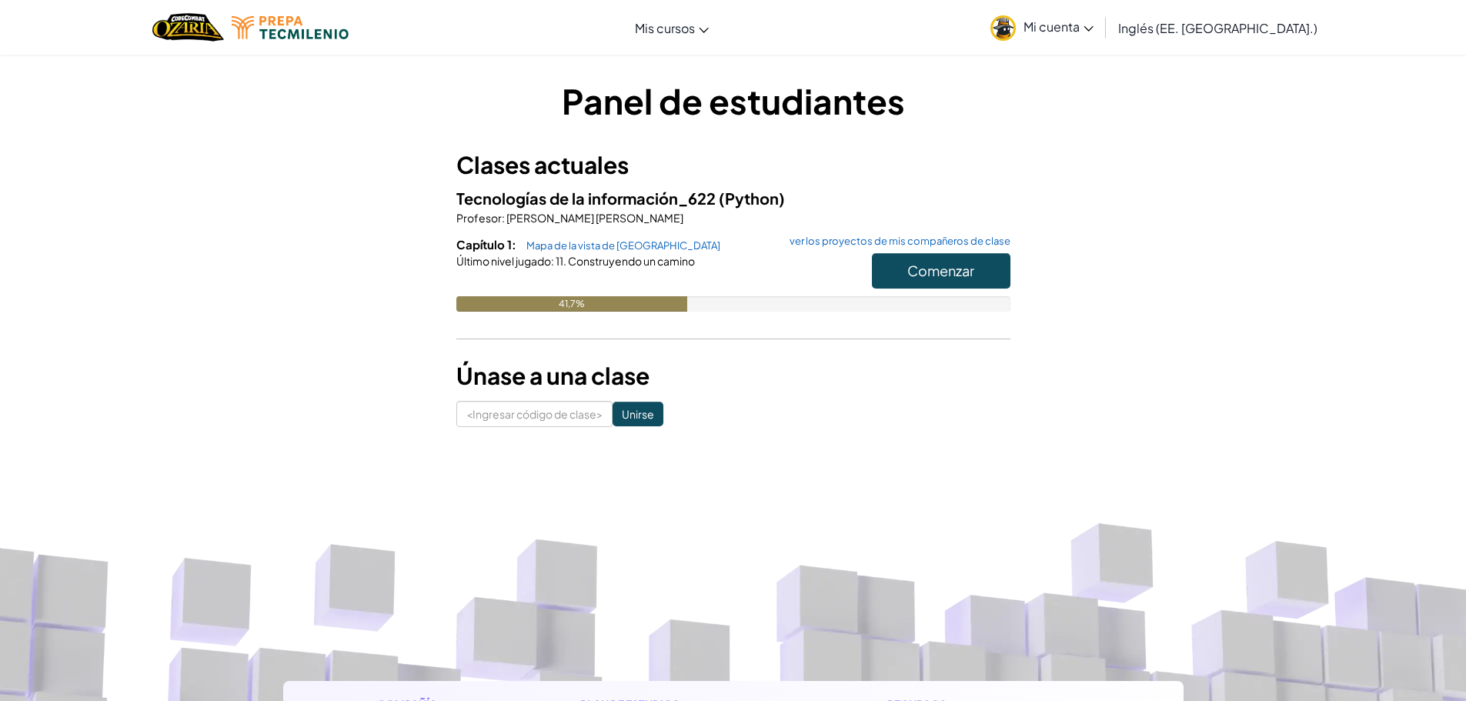 The height and width of the screenshot is (701, 1466). I want to click on font: Clases actuales, so click(543, 165).